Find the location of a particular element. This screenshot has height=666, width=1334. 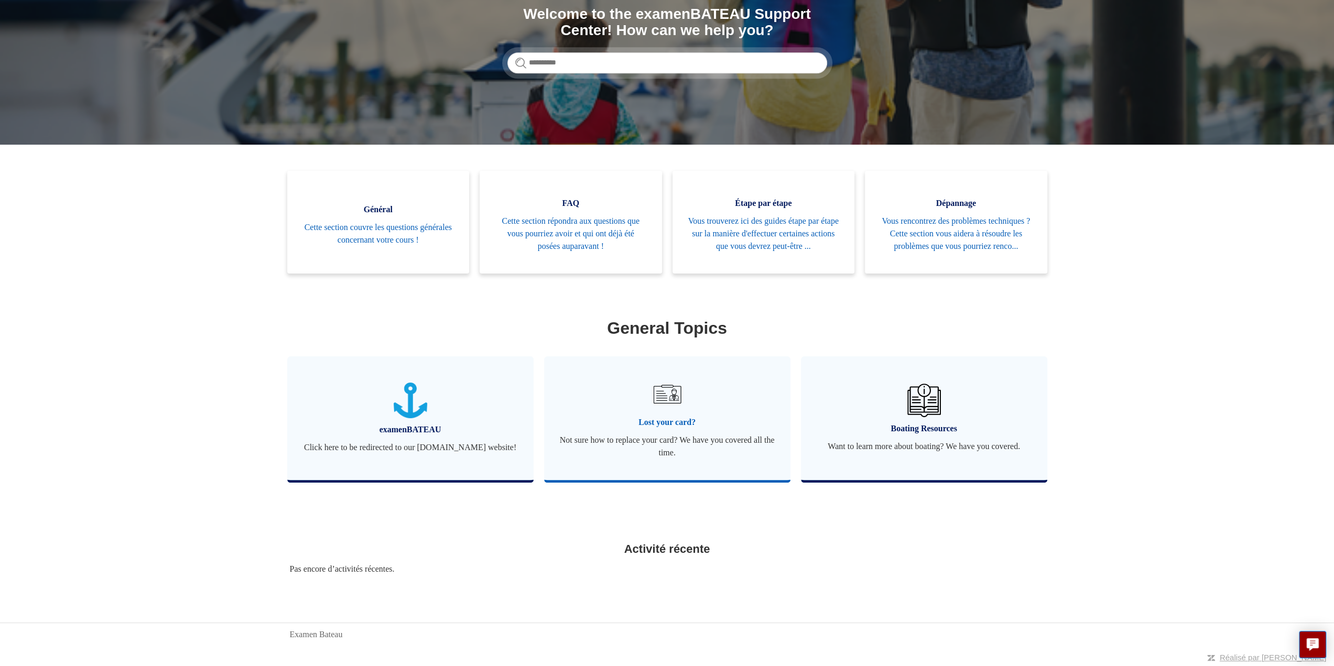

span: Étape par étape is located at coordinates (764, 203).